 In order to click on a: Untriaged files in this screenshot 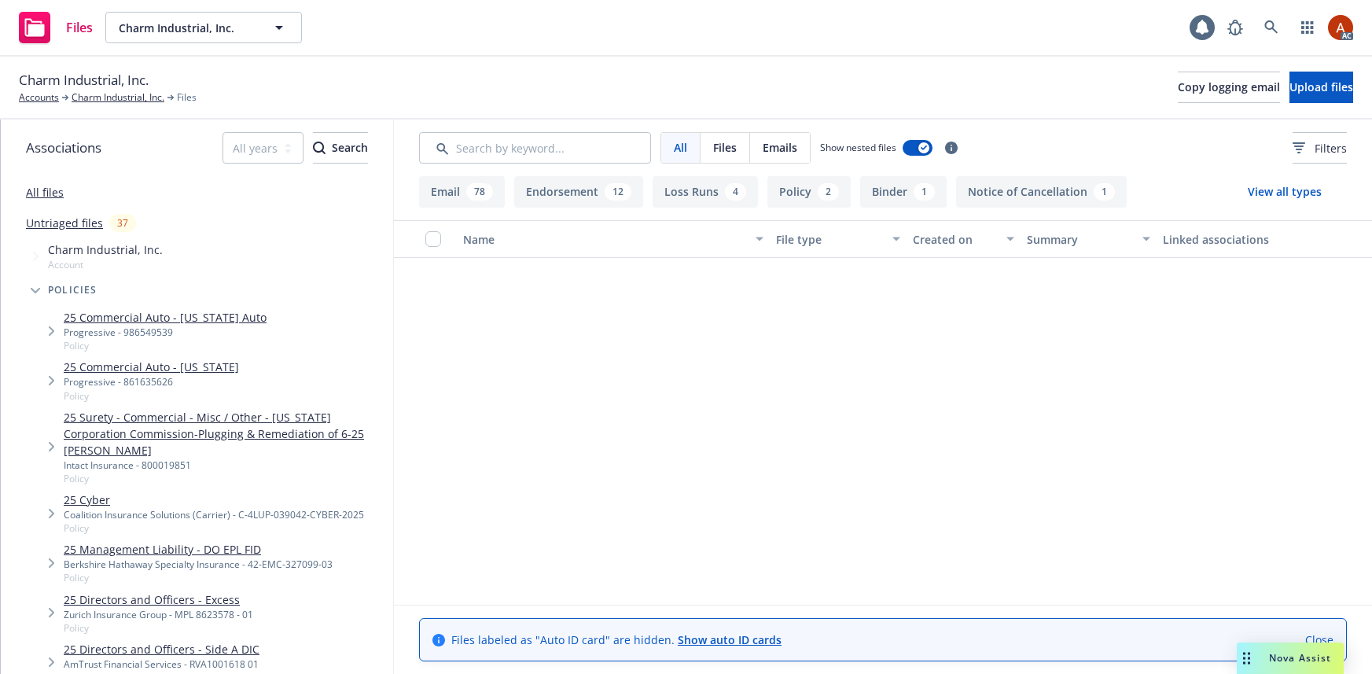, I will do `click(64, 222)`.